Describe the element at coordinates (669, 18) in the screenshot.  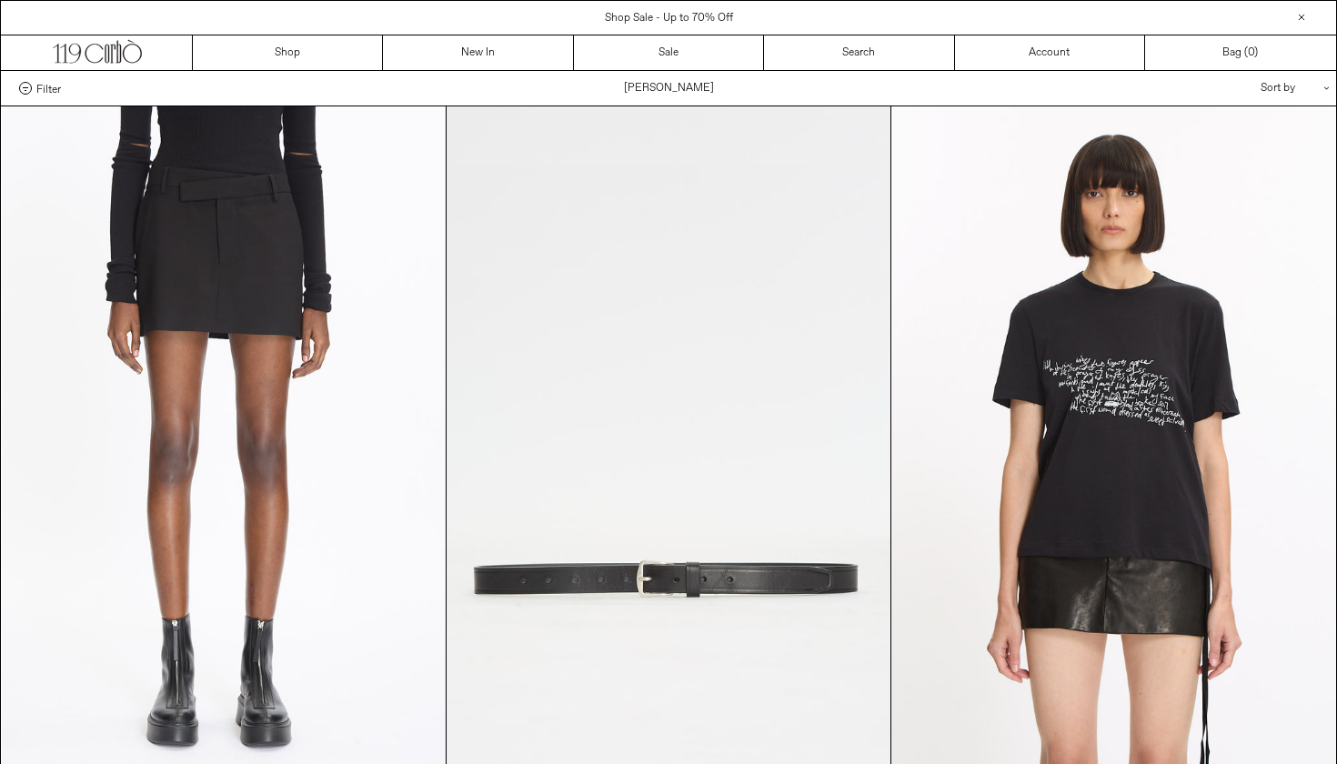
I see `a: Shop Sale - Up to 70% Off` at that location.